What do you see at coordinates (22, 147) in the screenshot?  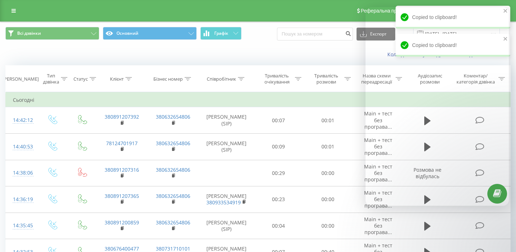 I see `div: 14:40:53` at bounding box center [22, 147].